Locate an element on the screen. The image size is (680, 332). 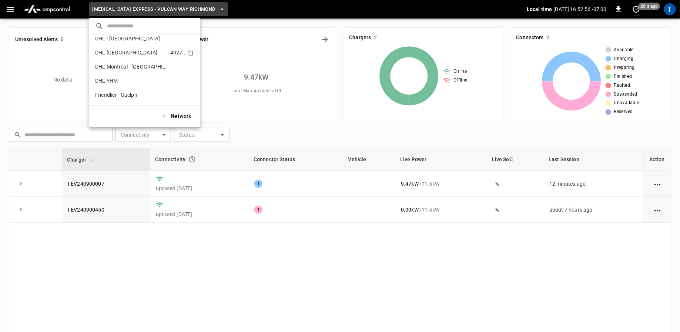
p: DHL YHM is located at coordinates (131, 81).